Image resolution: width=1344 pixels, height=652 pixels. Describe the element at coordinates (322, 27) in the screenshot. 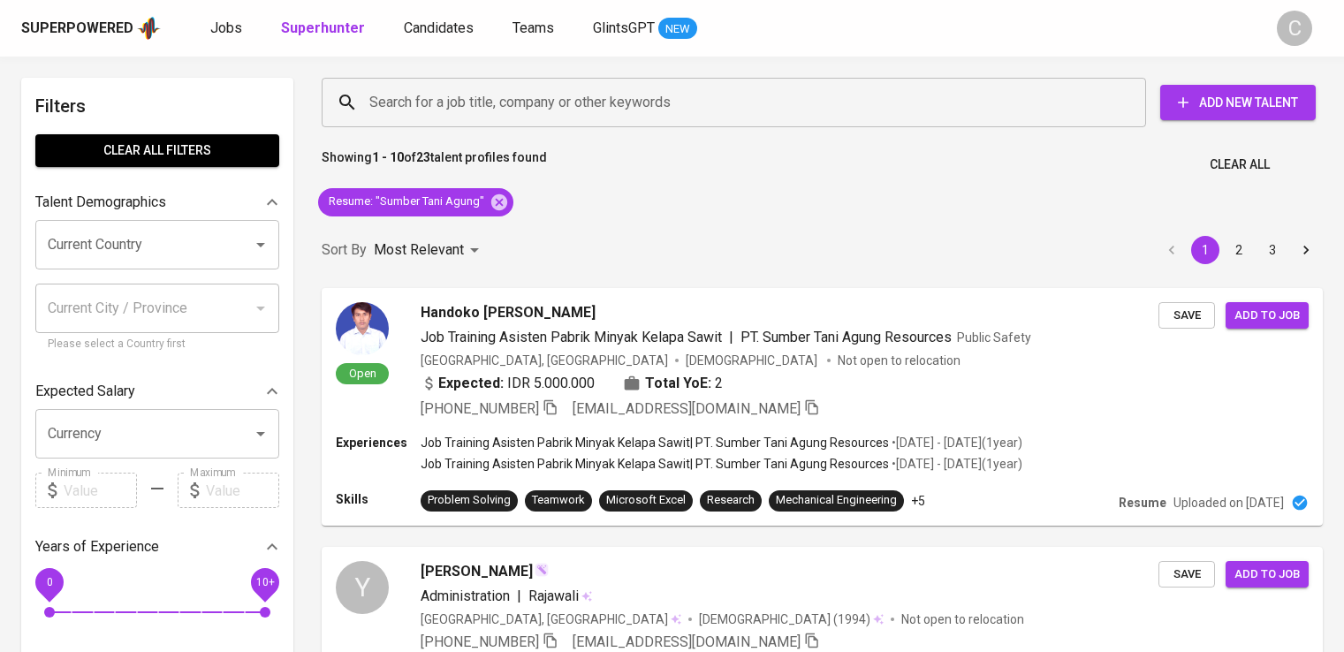

I see `b: Superhunter` at that location.